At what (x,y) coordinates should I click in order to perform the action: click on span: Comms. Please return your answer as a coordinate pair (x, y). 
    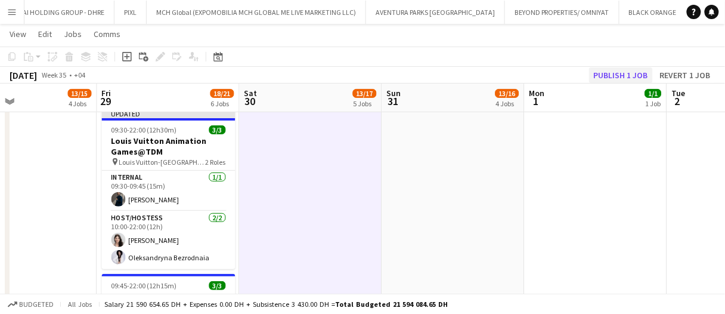
    Looking at the image, I should click on (107, 34).